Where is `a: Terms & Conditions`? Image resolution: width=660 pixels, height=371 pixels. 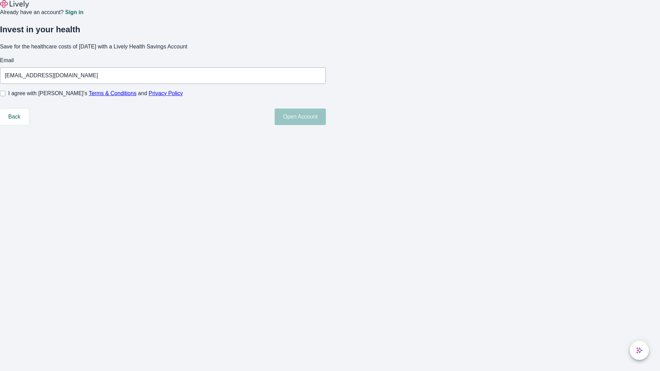
a: Terms & Conditions is located at coordinates (112, 93).